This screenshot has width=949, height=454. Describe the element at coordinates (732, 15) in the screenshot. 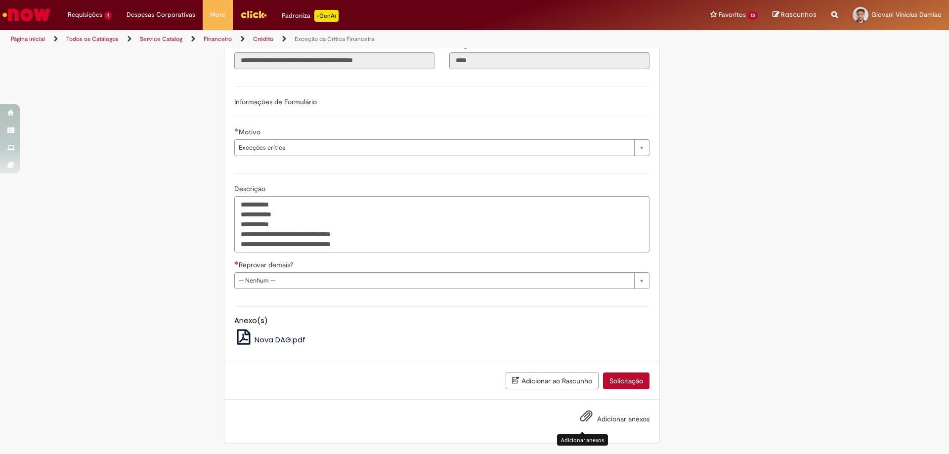

I see `span: Favoritos` at that location.